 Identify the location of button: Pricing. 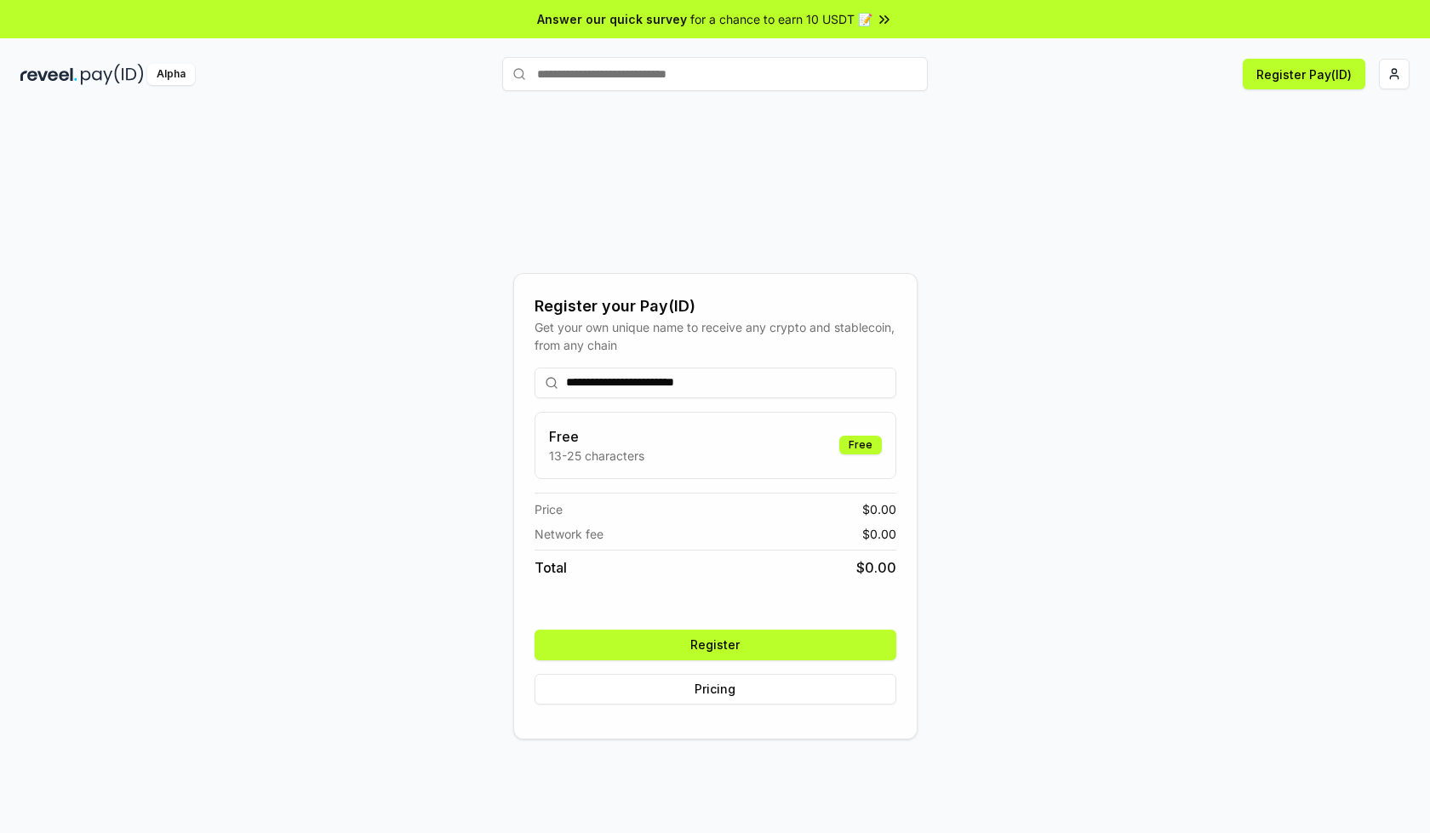
(715, 690).